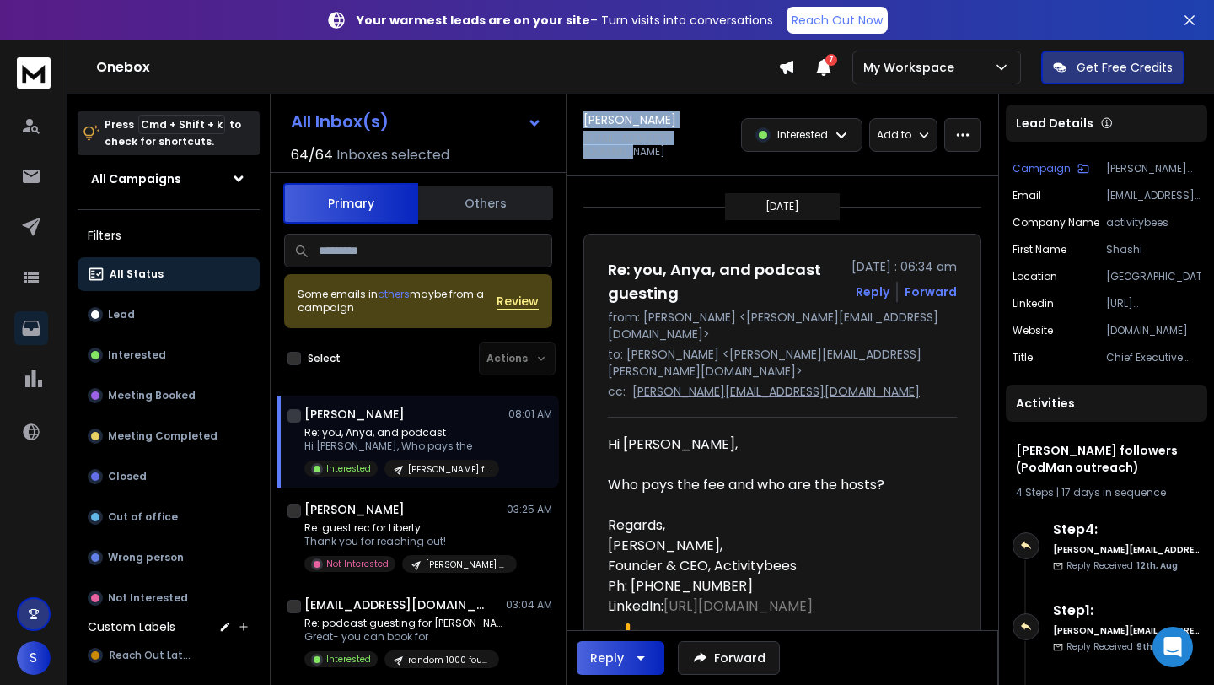 The height and width of the screenshot is (685, 1214). I want to click on span: Review, so click(518, 301).